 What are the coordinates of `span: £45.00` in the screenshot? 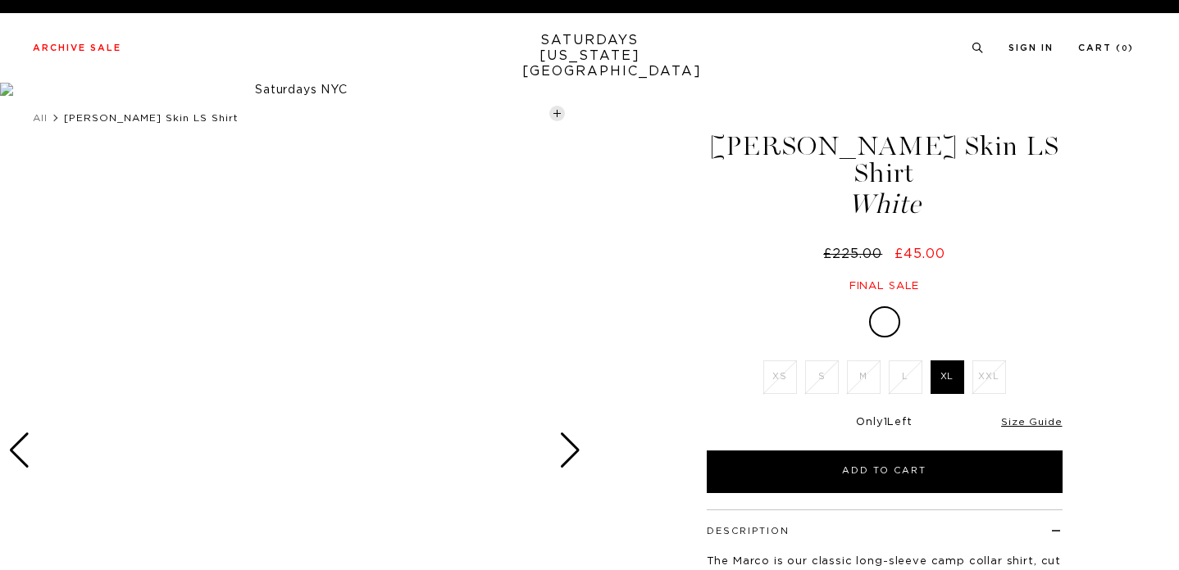 It's located at (920, 254).